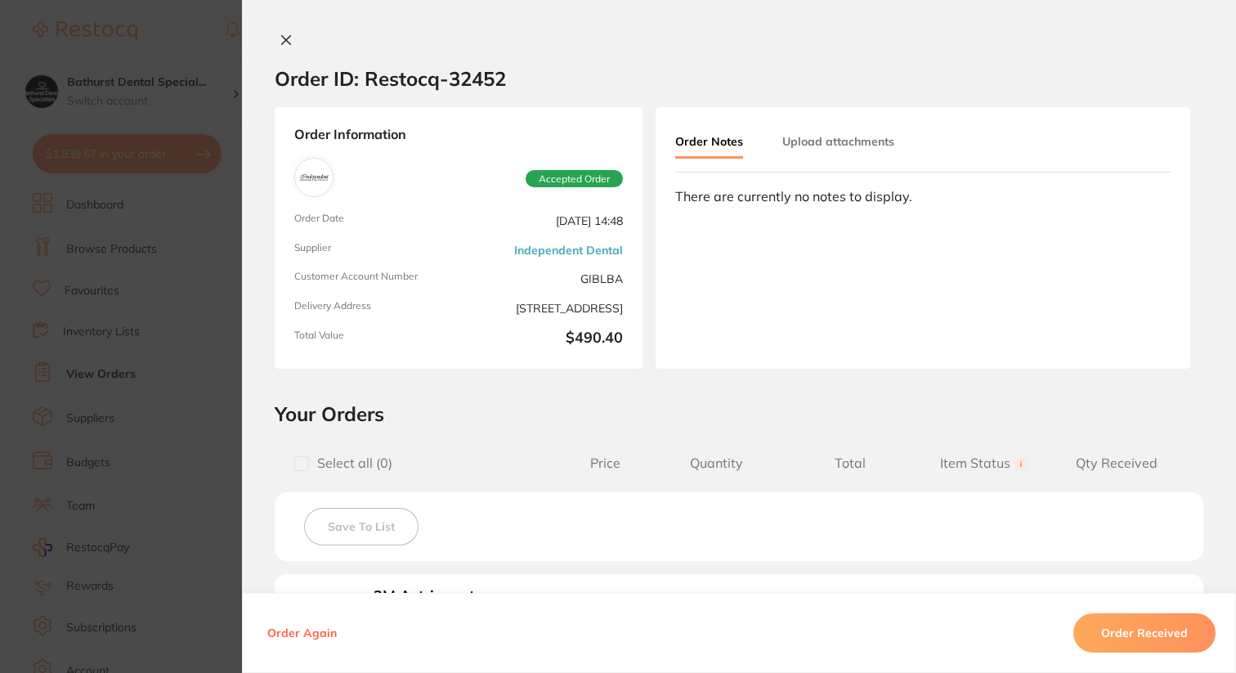 This screenshot has height=673, width=1236. What do you see at coordinates (373, 339) in the screenshot?
I see `span: Total Value` at bounding box center [373, 339].